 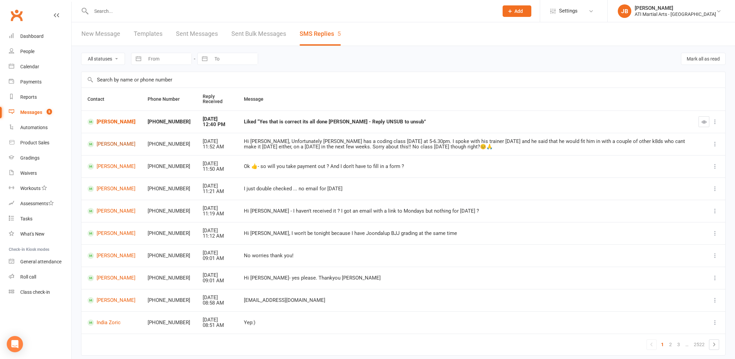 I want to click on a: Messages 5, so click(x=40, y=112).